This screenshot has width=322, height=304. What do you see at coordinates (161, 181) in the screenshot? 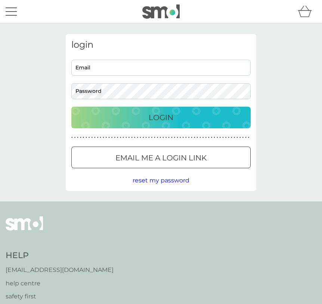
I see `button: reset my password` at bounding box center [161, 181].